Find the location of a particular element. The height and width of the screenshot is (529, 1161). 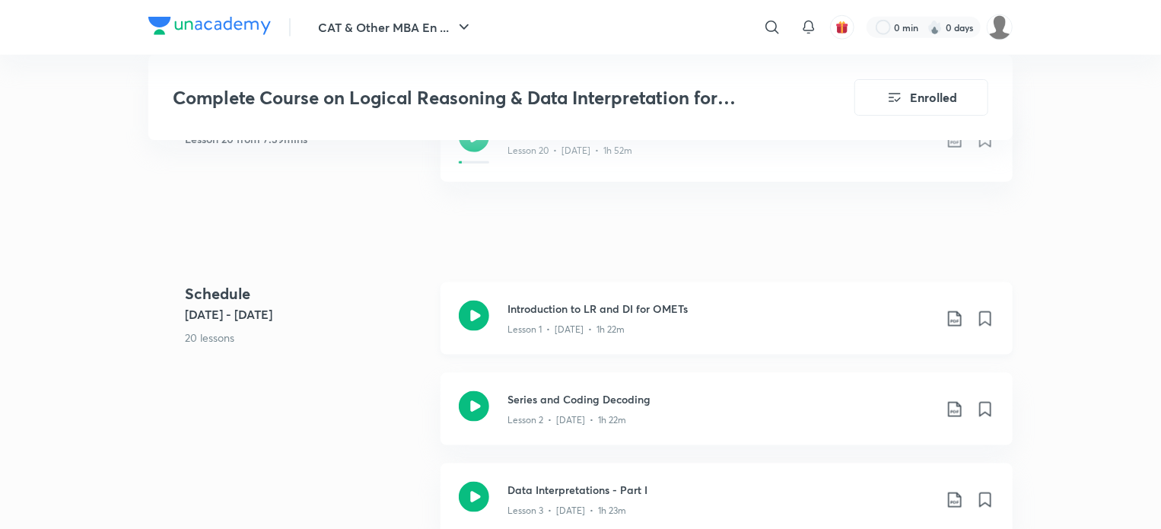

button: Enrolled is located at coordinates (921, 97).